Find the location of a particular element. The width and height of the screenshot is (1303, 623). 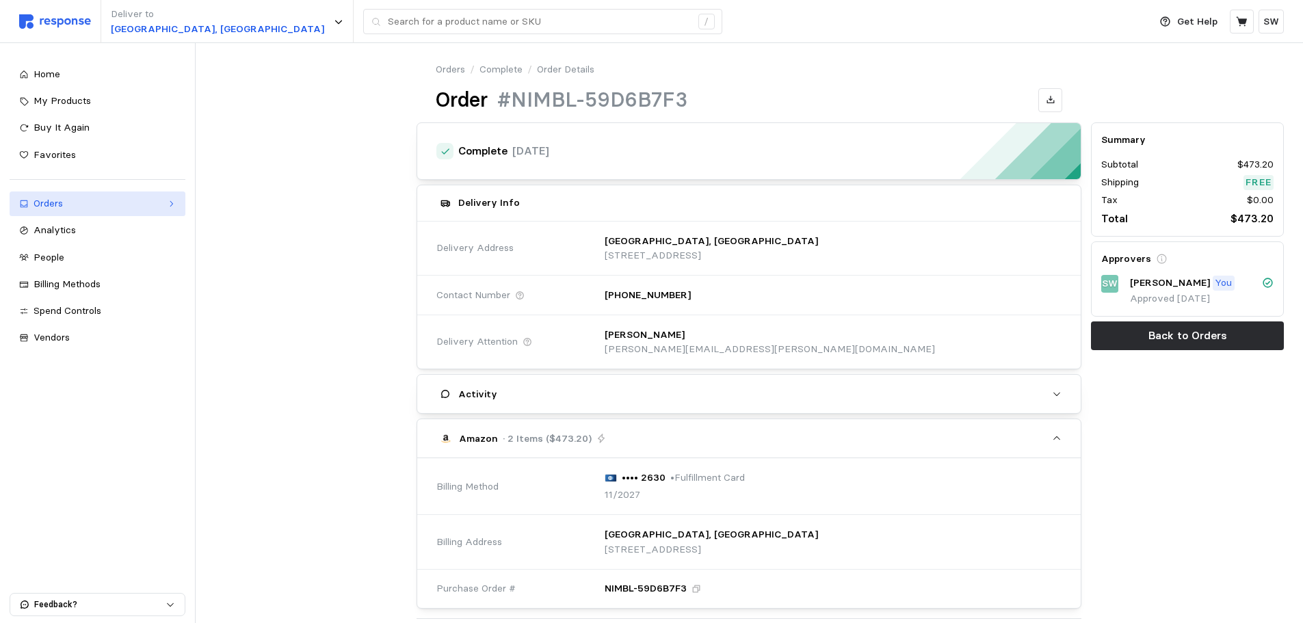

p: NIMBL-59D6B7F3 is located at coordinates (646, 589).